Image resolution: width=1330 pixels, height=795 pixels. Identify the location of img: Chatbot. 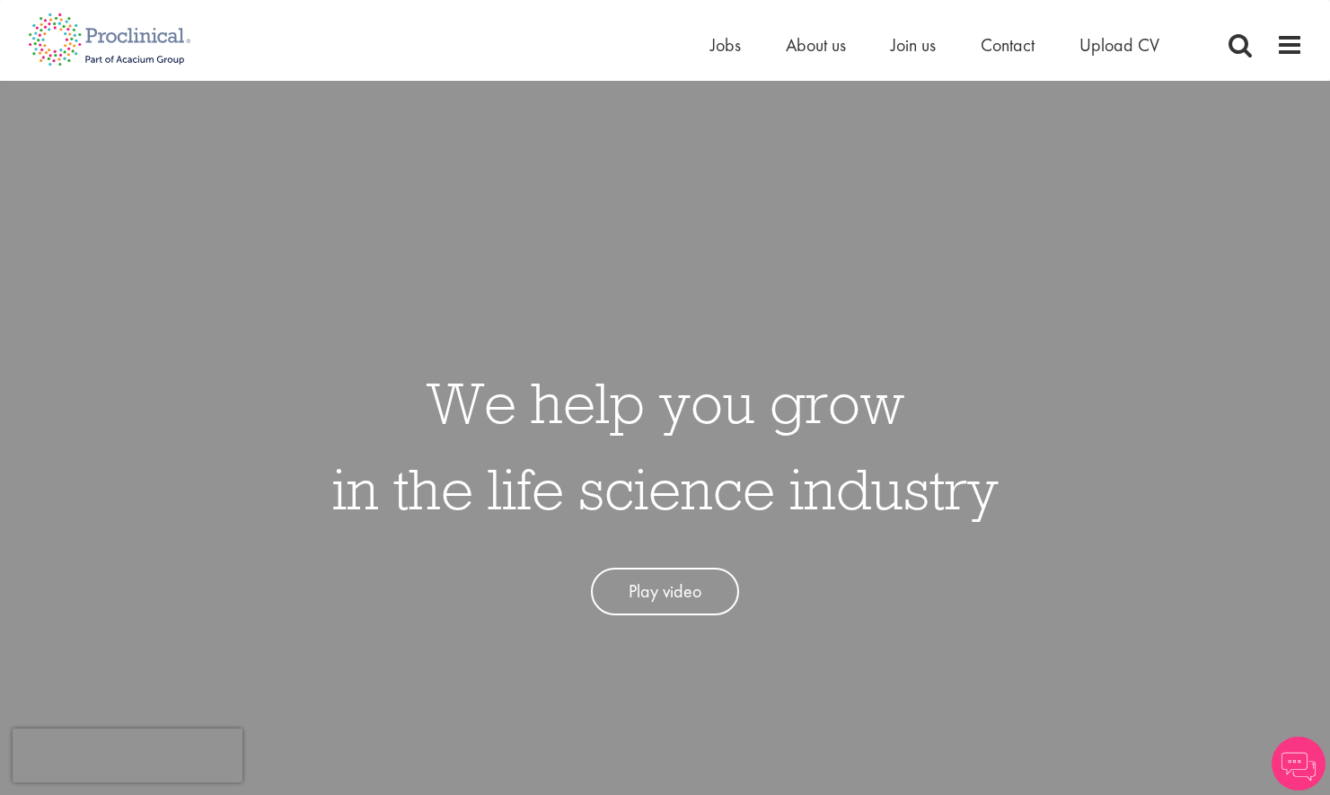
(1298, 763).